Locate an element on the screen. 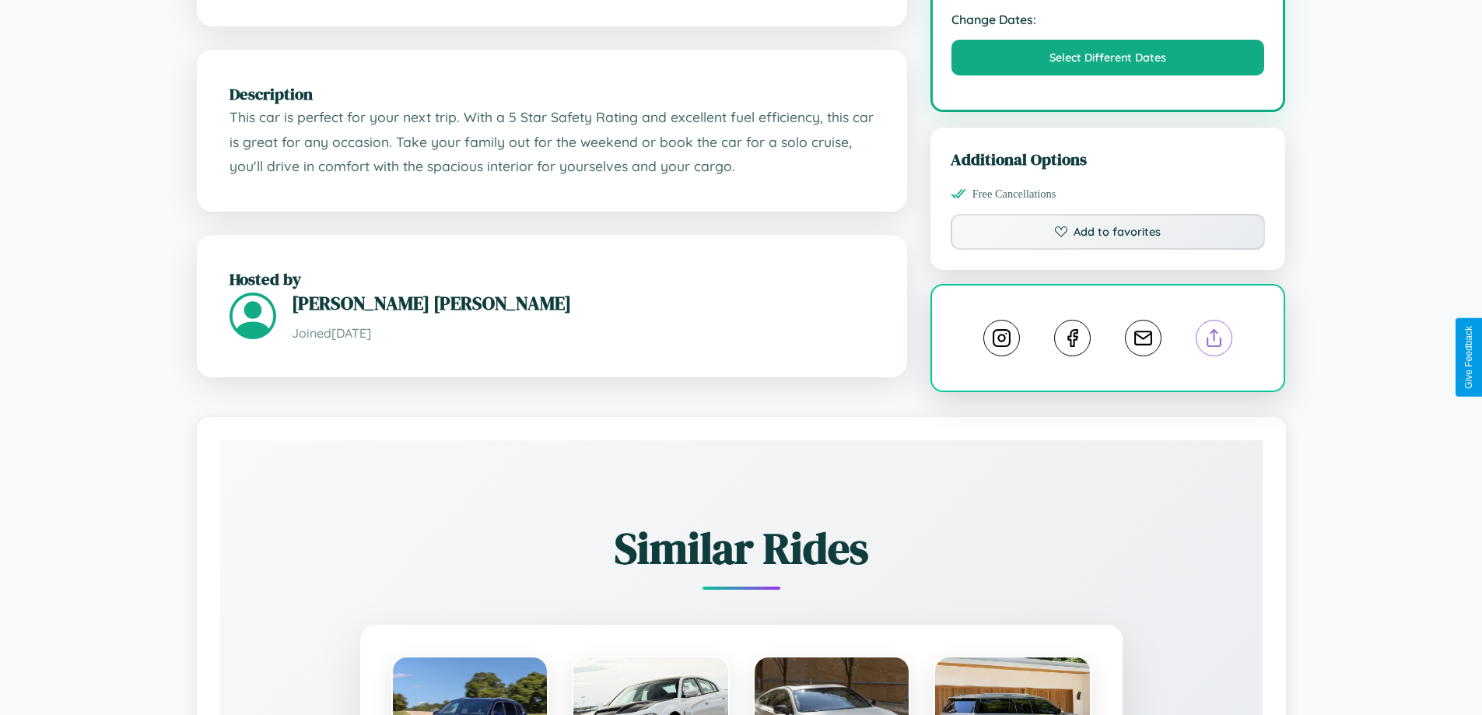 The image size is (1482, 715). strong: Change Dates: is located at coordinates (1108, 19).